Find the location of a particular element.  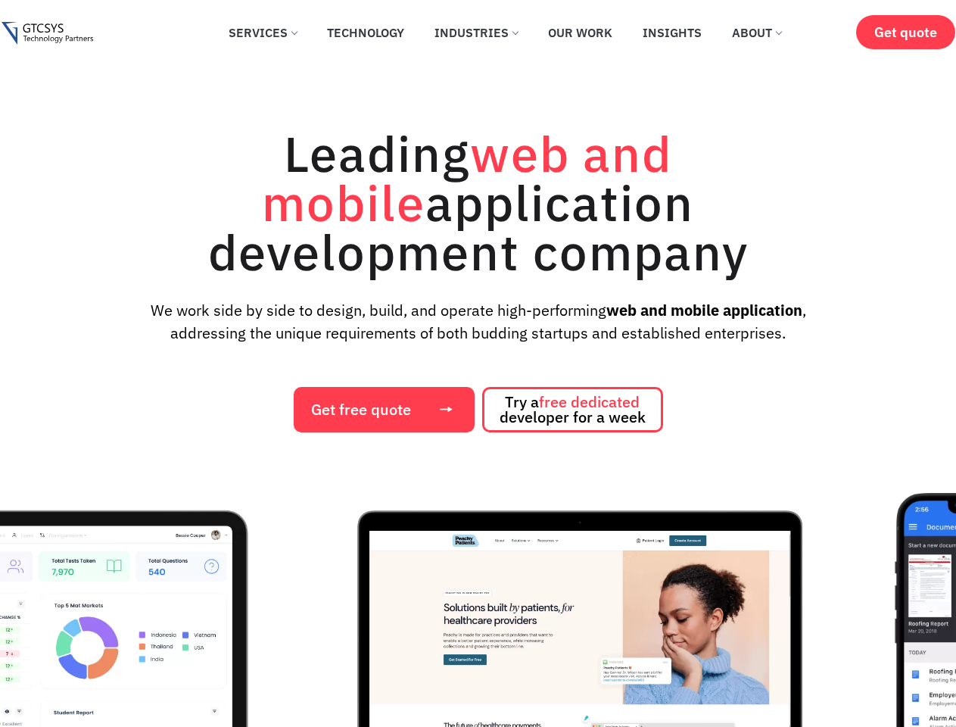

a: Insights is located at coordinates (672, 33).